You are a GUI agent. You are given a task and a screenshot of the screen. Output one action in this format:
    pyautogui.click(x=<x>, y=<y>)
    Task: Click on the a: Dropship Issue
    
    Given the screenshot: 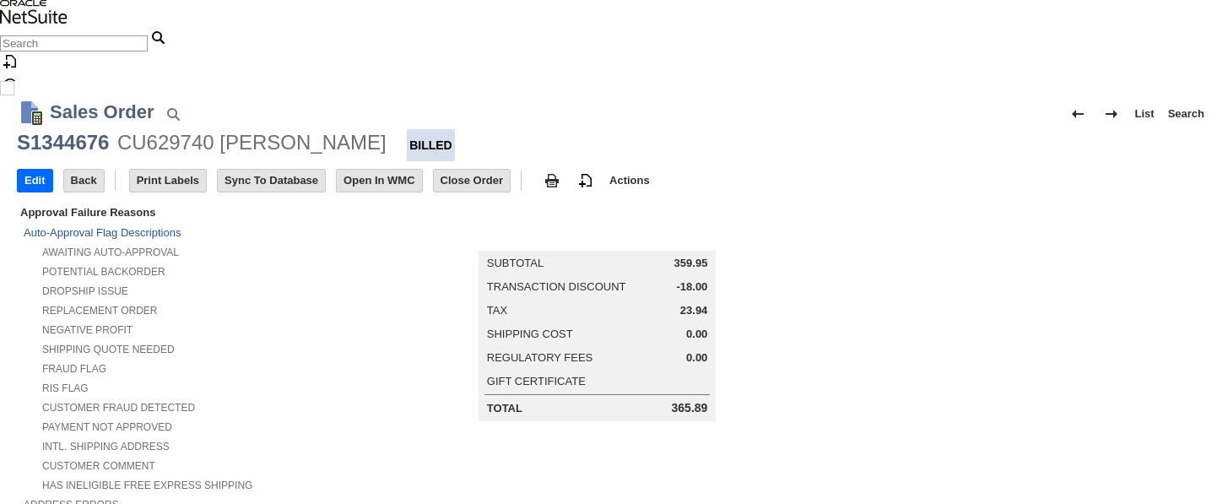 What is the action you would take?
    pyautogui.click(x=85, y=291)
    